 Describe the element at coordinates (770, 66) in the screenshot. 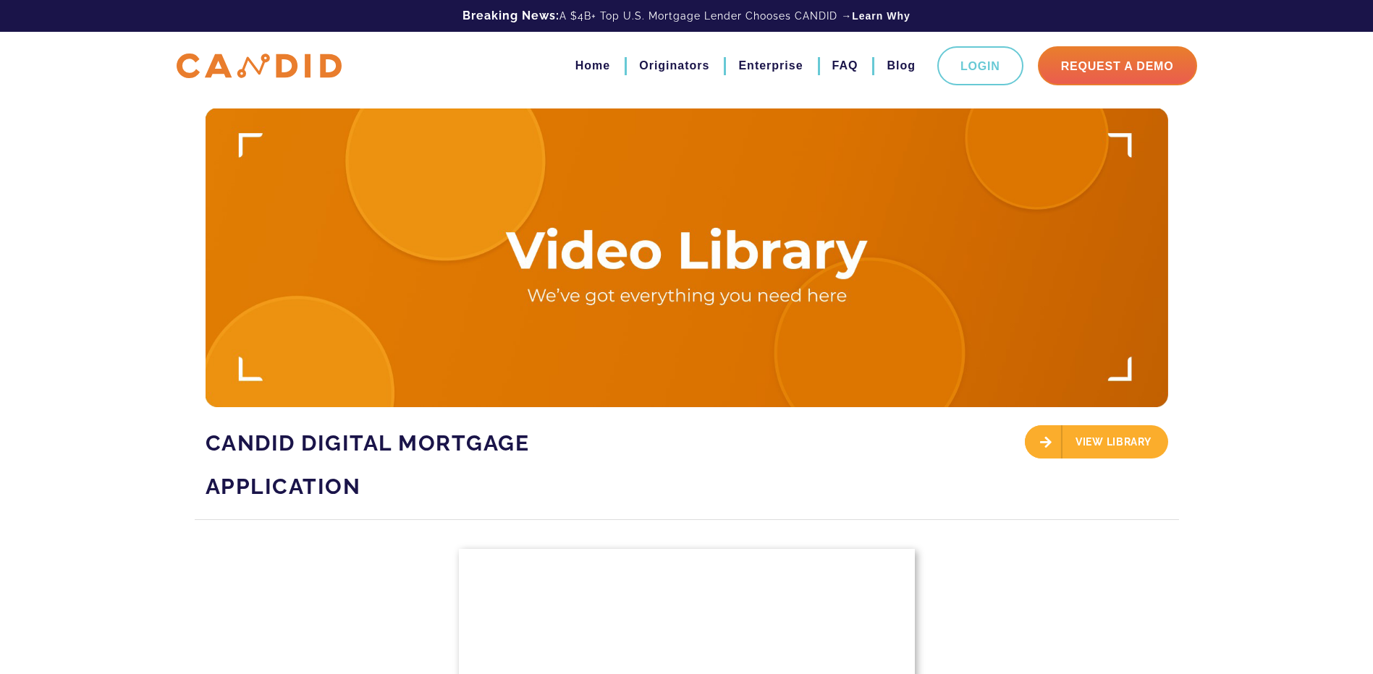

I see `a: Enterprise` at that location.